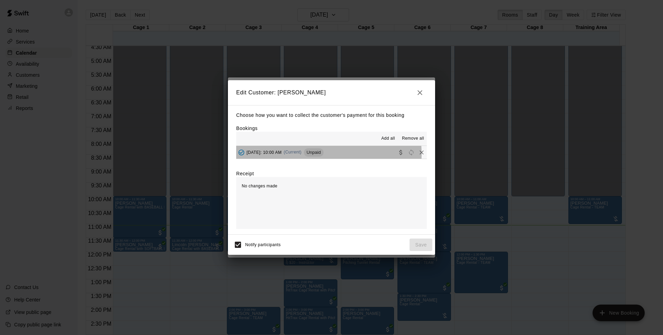  I want to click on span: No changes made, so click(259, 186).